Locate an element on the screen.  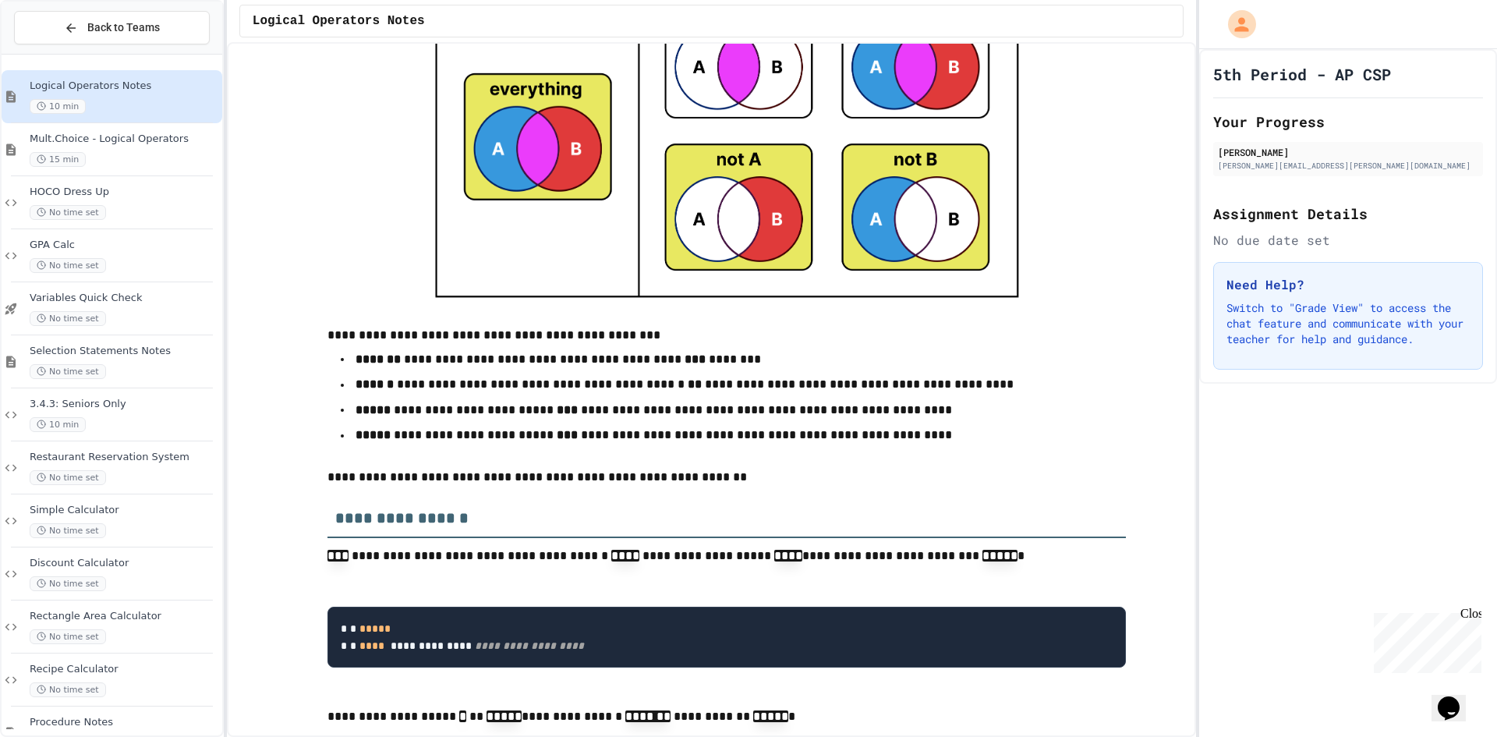
h3: Need Help? is located at coordinates (1348, 285).